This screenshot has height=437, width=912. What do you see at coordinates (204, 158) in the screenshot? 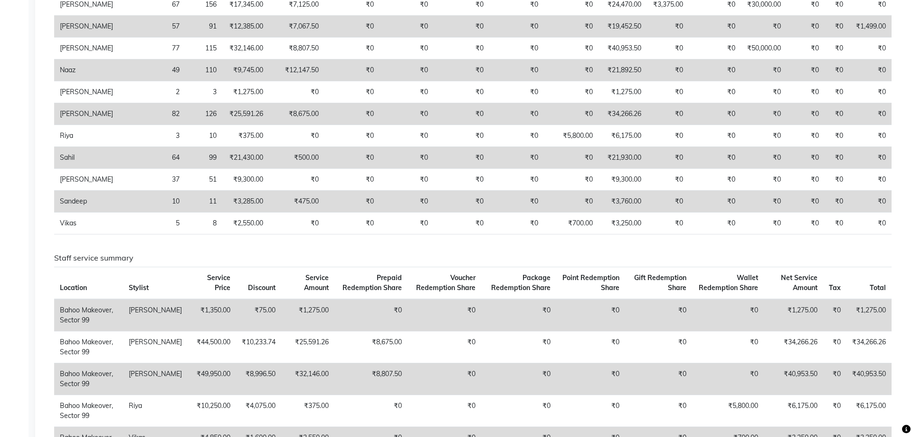
I see `td: 99` at bounding box center [204, 158].